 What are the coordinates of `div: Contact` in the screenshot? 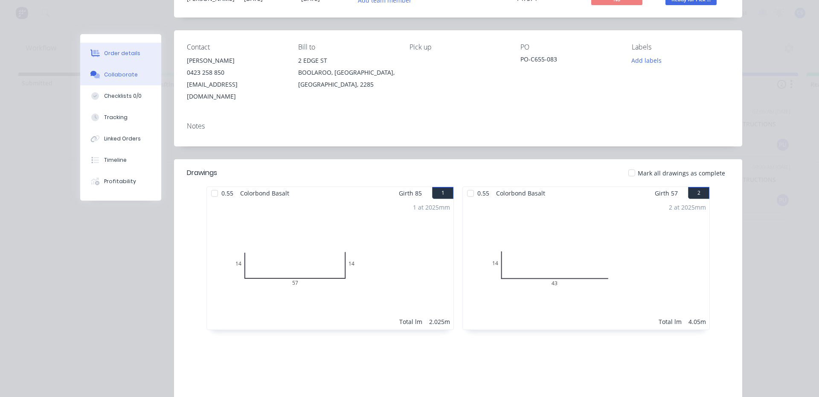 It's located at (235, 47).